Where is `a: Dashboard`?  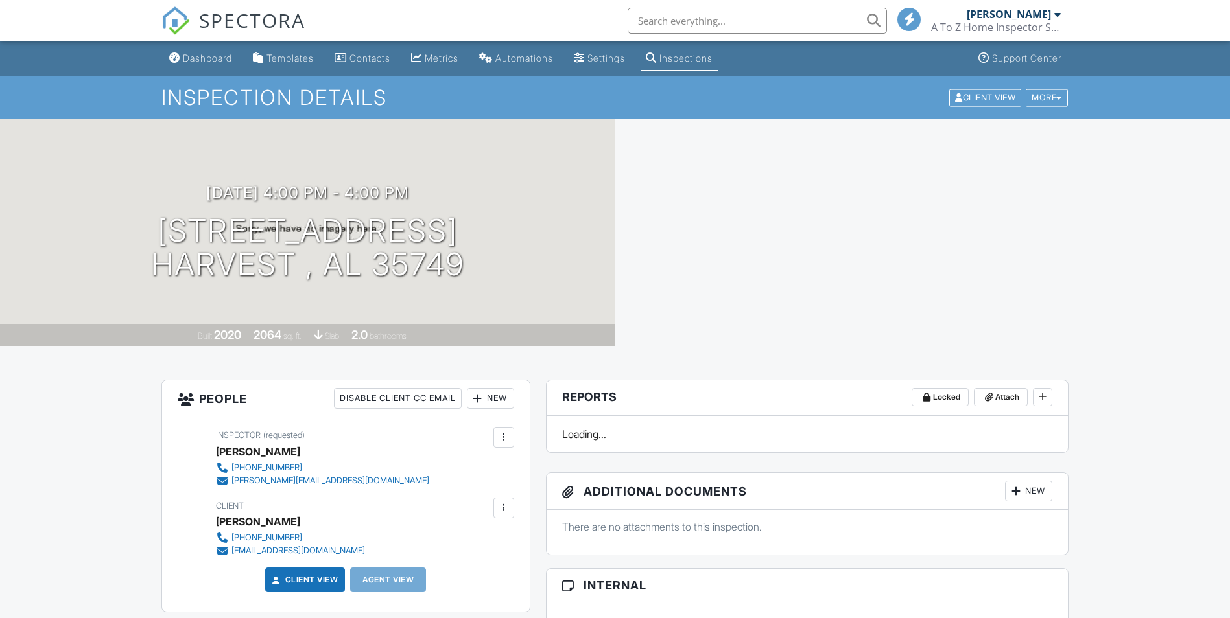 a: Dashboard is located at coordinates (200, 58).